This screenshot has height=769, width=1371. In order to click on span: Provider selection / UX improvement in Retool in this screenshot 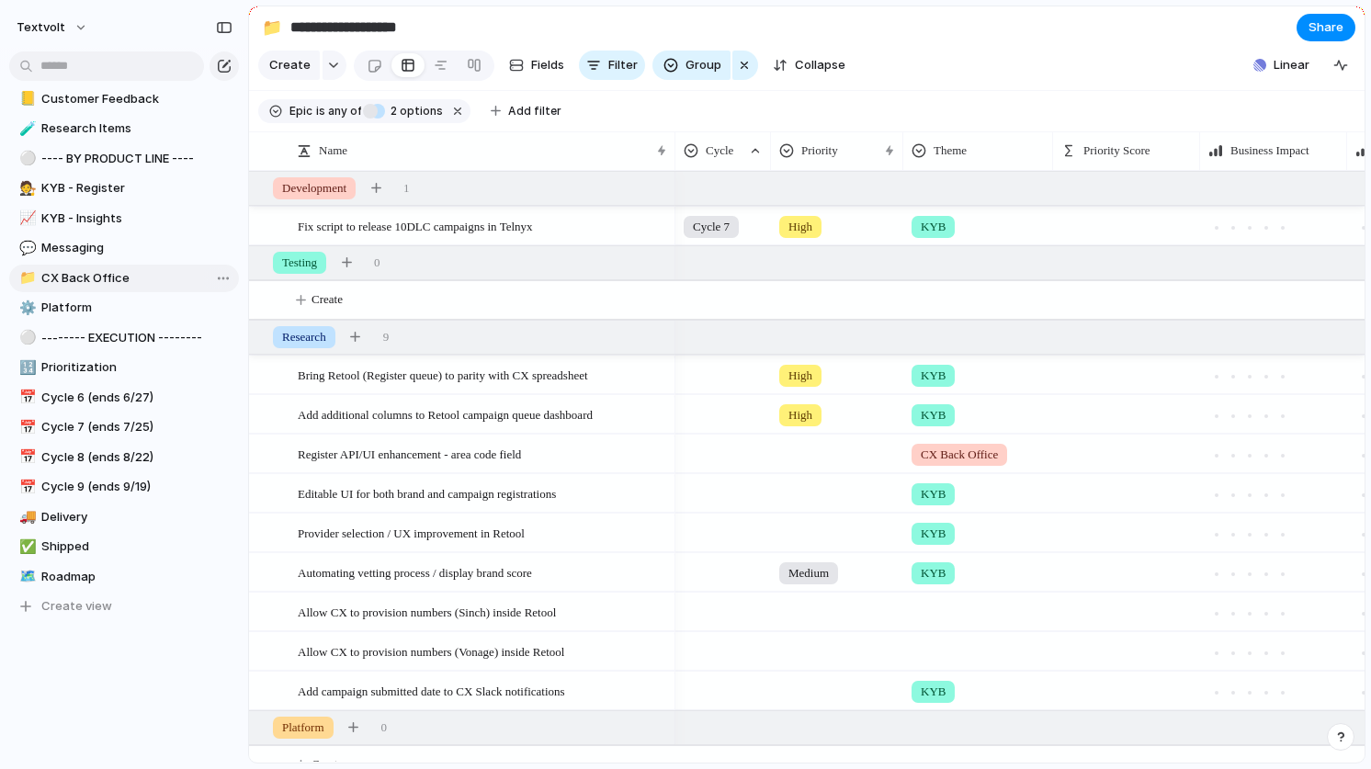, I will do `click(411, 532)`.